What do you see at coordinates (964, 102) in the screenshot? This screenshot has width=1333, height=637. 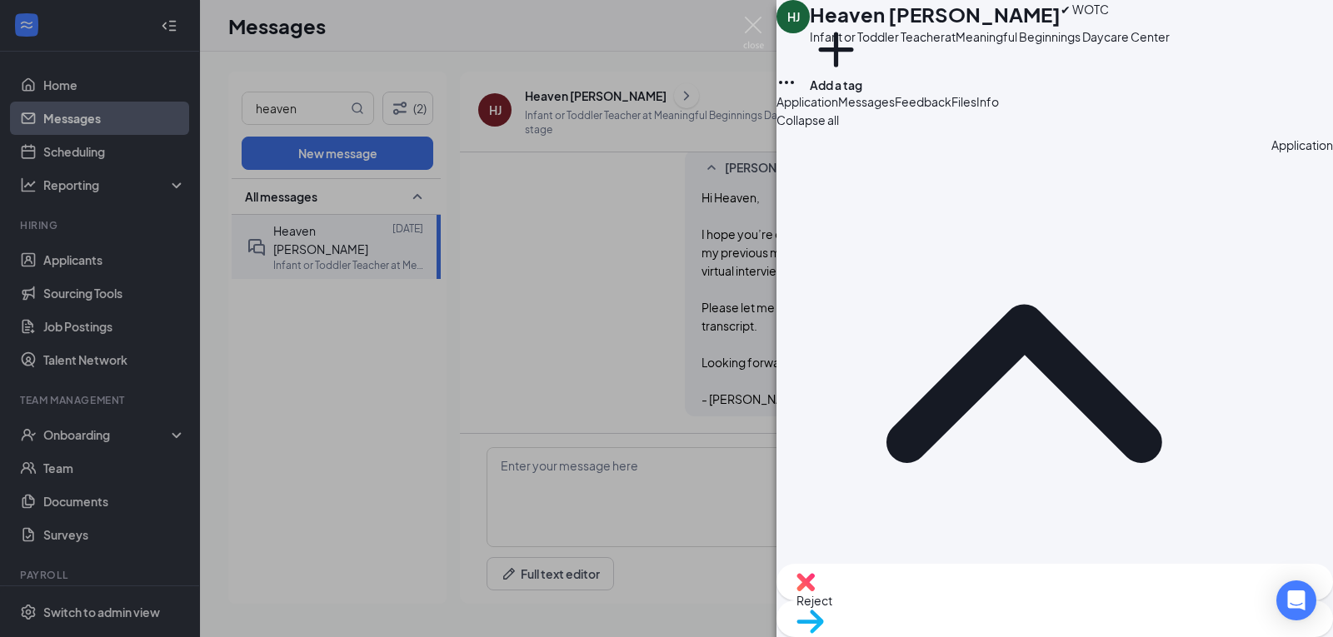 I see `span: Files` at bounding box center [964, 102].